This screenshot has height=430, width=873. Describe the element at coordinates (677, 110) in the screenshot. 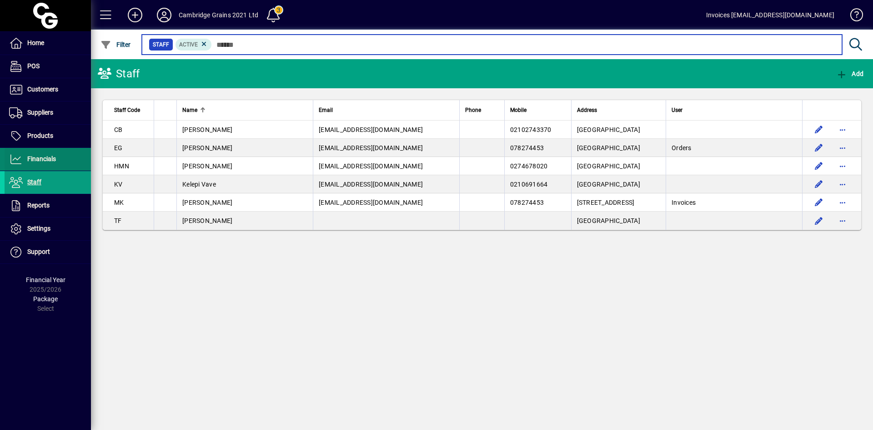

I see `span: User` at that location.